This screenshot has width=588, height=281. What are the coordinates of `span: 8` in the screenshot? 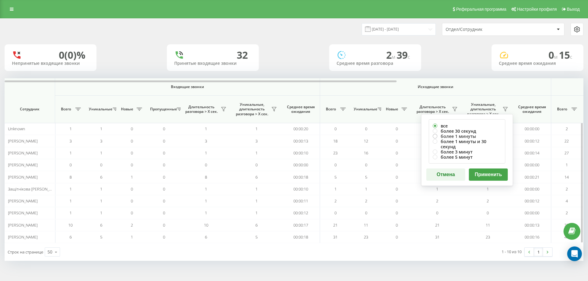 It's located at (70, 177).